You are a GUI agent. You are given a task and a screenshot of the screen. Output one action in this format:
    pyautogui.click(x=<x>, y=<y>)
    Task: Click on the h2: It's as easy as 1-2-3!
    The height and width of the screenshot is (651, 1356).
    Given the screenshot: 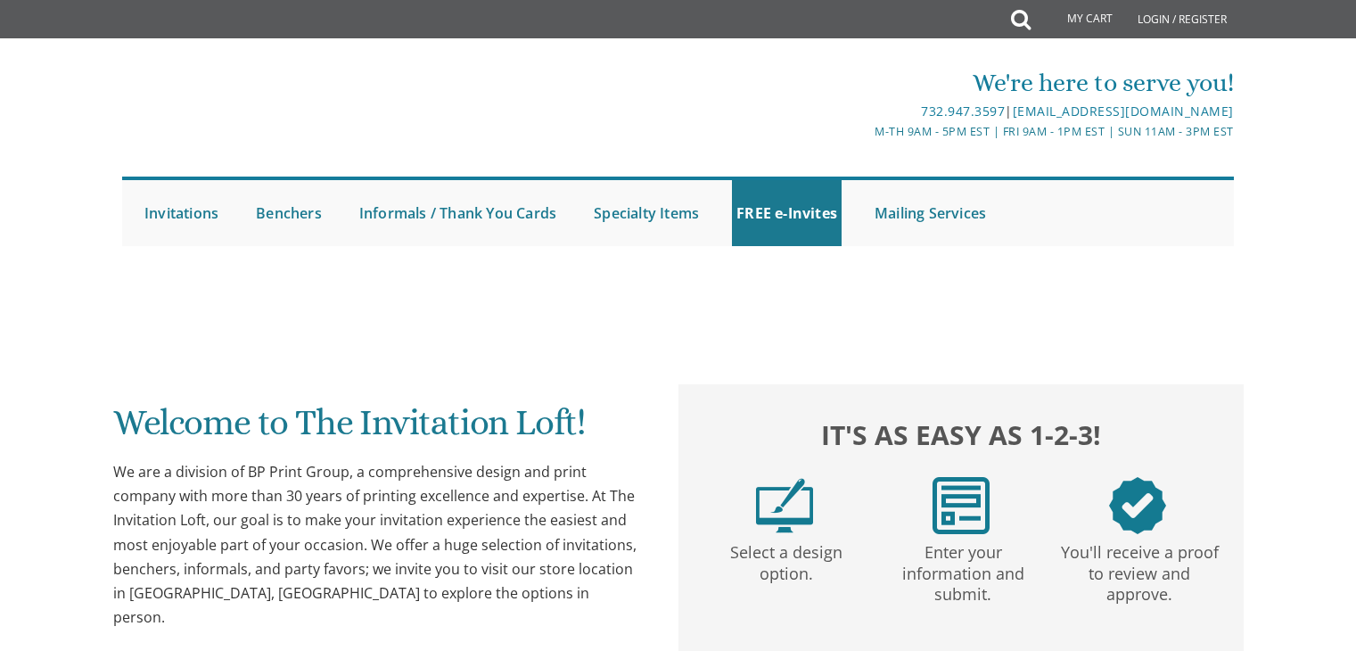 What is the action you would take?
    pyautogui.click(x=961, y=434)
    